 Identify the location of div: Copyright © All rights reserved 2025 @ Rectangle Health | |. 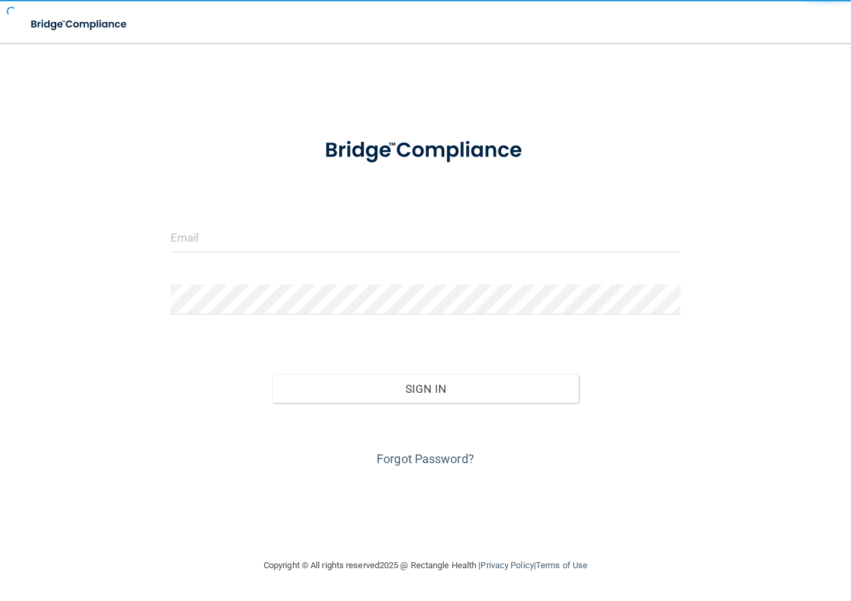
(426, 565).